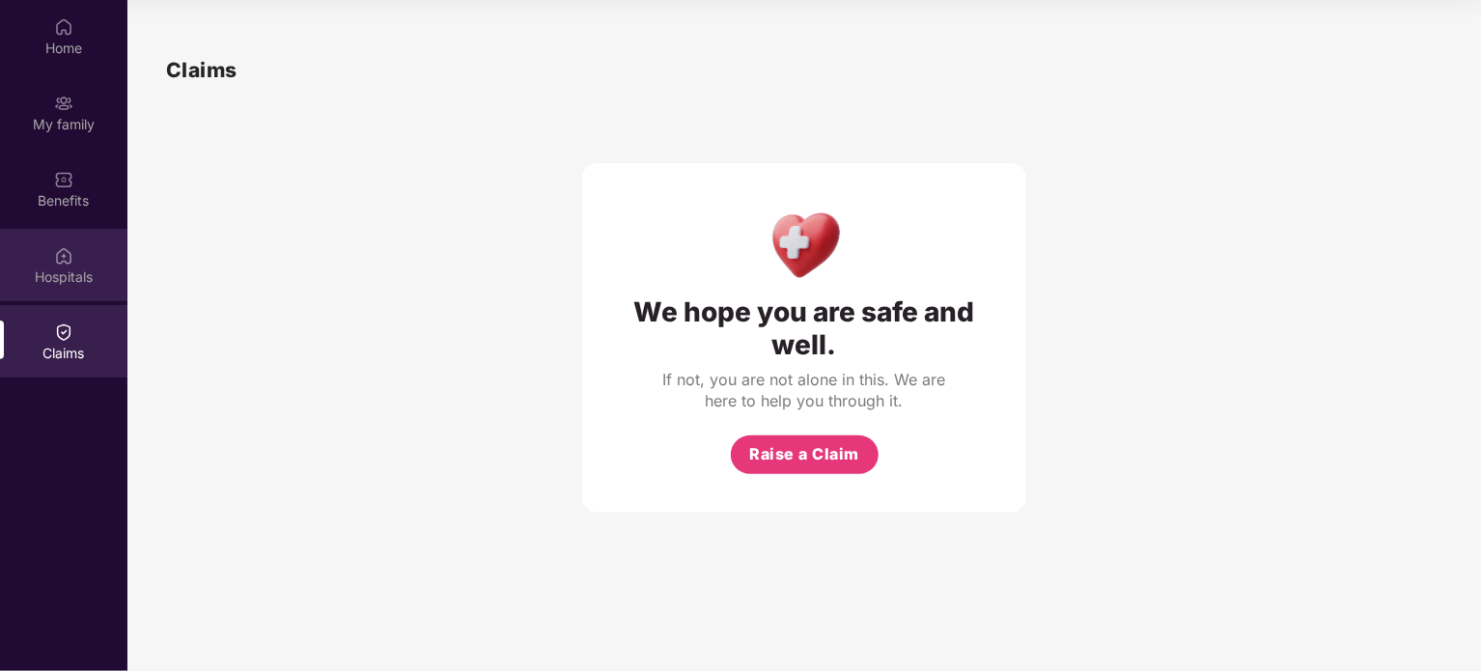 The width and height of the screenshot is (1481, 671). Describe the element at coordinates (64, 103) in the screenshot. I see `img: svg+xml;base64,PHN2ZyB3aWR0aD0iMjAiIGhlaWdodD0iMjAiIHZpZXdCb3g9IjAgMCAyMCAyMCIgZmlsbD0ibm9uZSIgeG...` at that location.